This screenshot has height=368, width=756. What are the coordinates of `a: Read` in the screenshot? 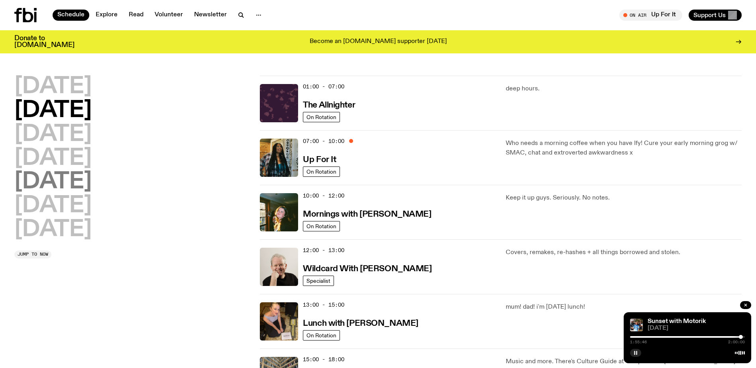 It's located at (136, 15).